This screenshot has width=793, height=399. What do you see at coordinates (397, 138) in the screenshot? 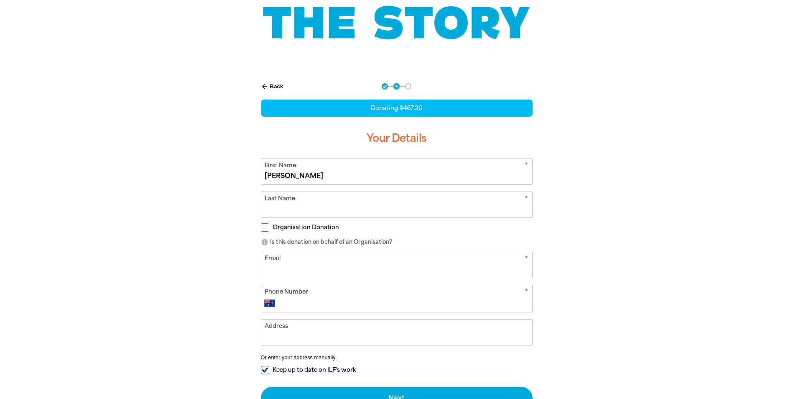
I see `h3: Your Details` at bounding box center [397, 138].